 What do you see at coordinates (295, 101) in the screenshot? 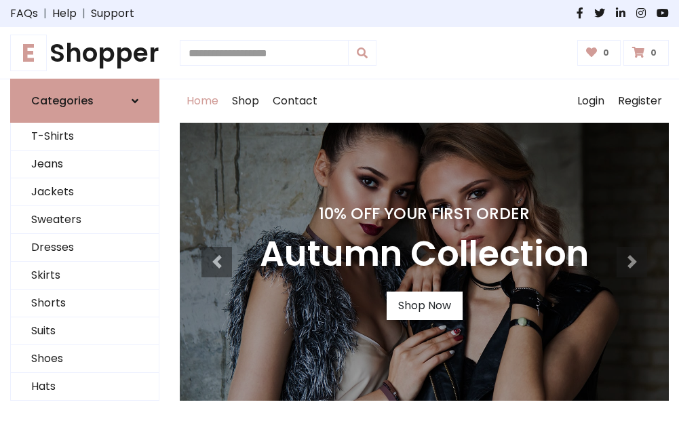
I see `a: Contact` at bounding box center [295, 101].